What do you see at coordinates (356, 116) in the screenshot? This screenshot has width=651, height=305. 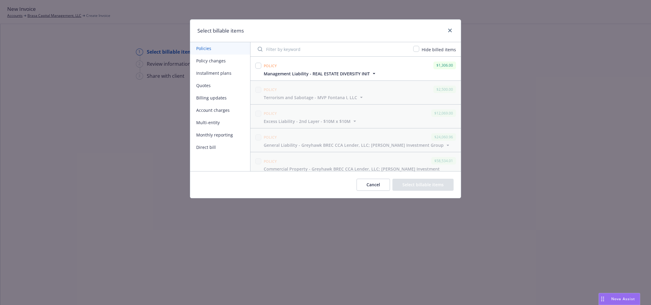 I see `span: Policy$12,069.00Excess Liability - 2nd Layer - $10M x $10M` at bounding box center [356, 116].